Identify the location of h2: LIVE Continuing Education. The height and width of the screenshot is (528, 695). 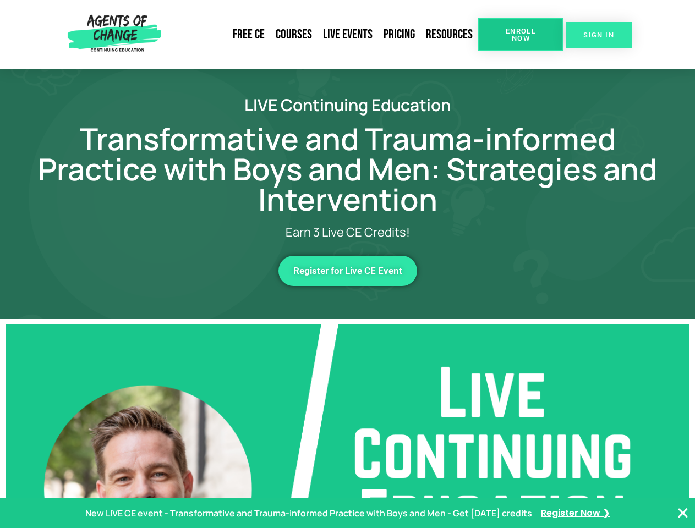
(348, 104).